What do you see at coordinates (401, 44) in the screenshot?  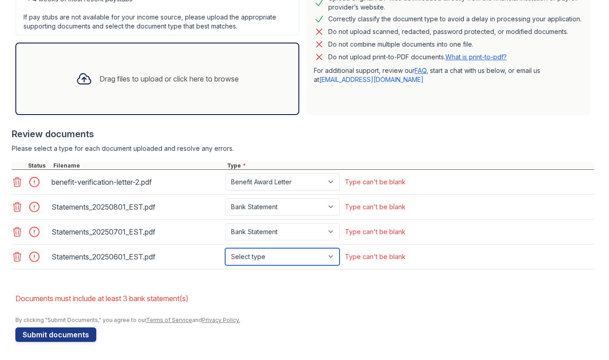 I see `div: Do not combine multiple documents into one file.` at bounding box center [401, 44].